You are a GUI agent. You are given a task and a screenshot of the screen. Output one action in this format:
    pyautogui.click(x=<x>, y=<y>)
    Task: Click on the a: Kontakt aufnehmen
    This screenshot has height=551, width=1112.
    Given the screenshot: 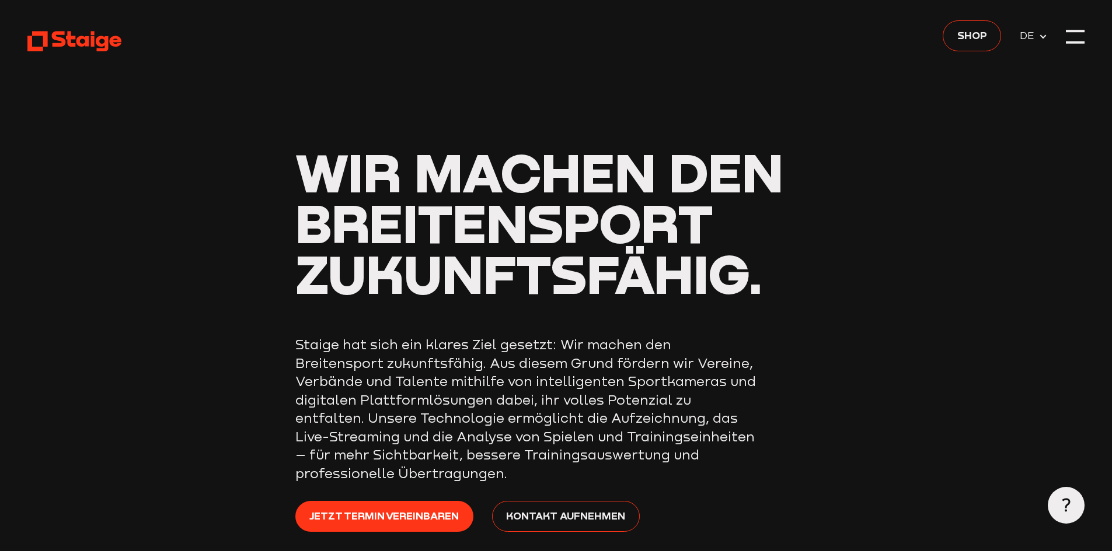 What is the action you would take?
    pyautogui.click(x=565, y=516)
    